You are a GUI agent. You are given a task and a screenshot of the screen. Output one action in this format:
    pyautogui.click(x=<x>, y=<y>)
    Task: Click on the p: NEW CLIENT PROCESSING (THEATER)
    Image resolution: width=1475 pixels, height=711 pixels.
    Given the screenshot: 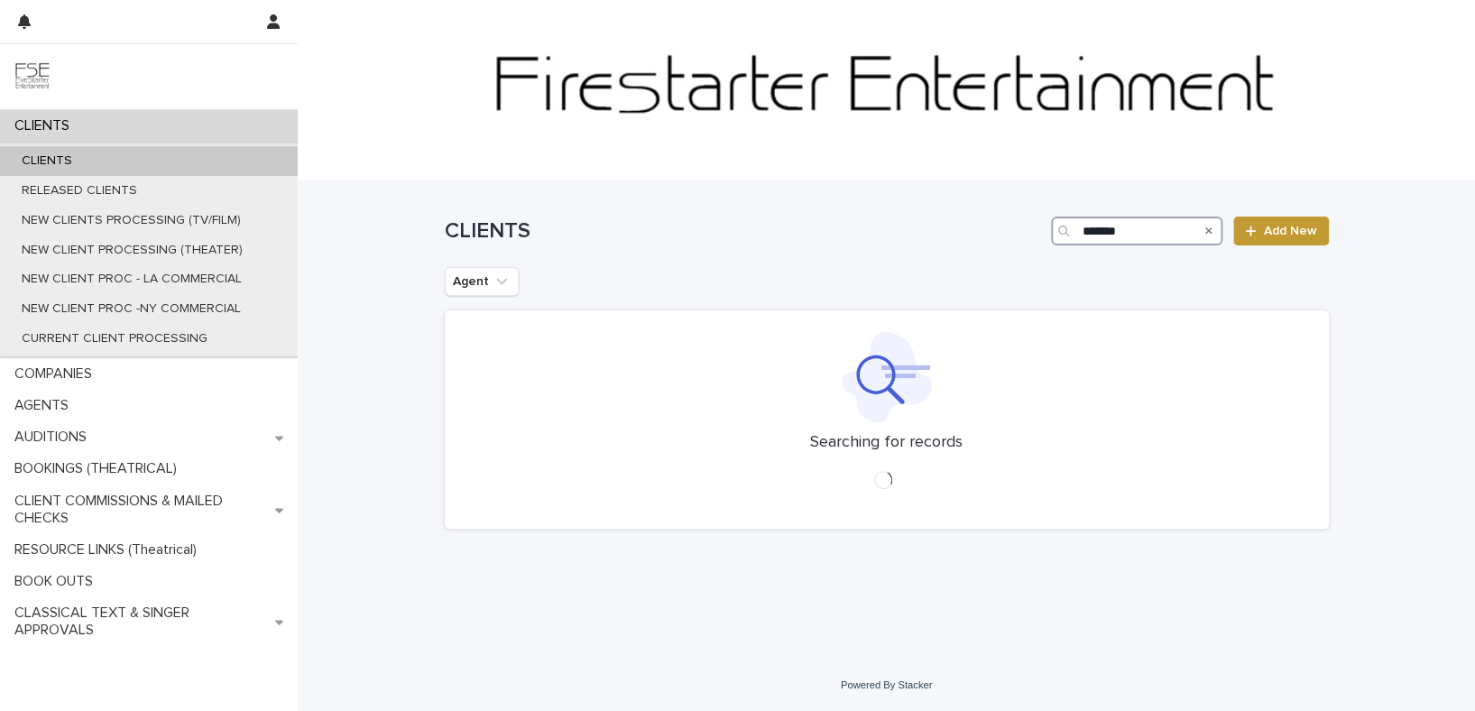 What is the action you would take?
    pyautogui.click(x=132, y=250)
    